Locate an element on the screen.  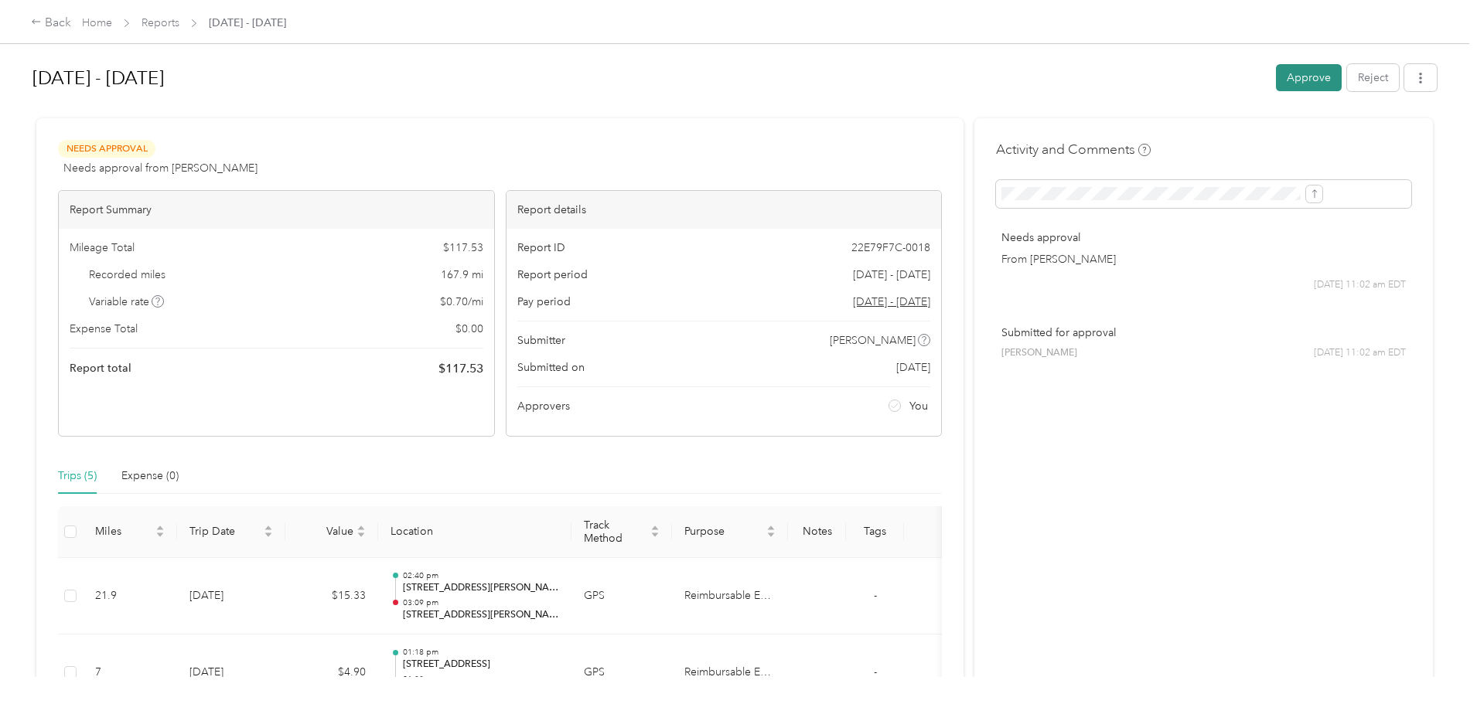
span: Track Method is located at coordinates (615, 532).